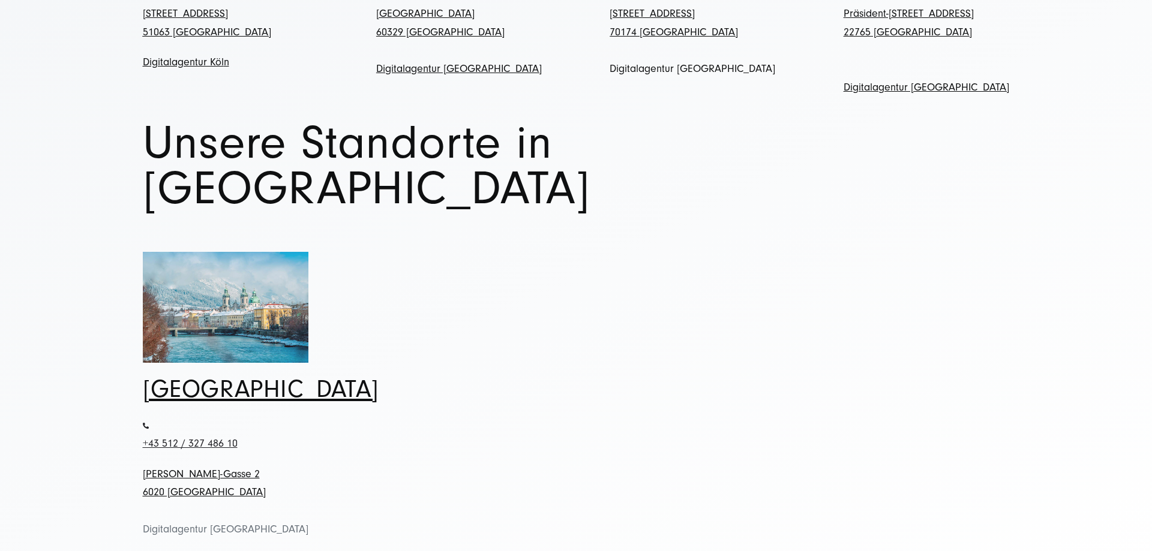 This screenshot has width=1152, height=551. What do you see at coordinates (183, 62) in the screenshot?
I see `a: Digitalagentur Köl` at bounding box center [183, 62].